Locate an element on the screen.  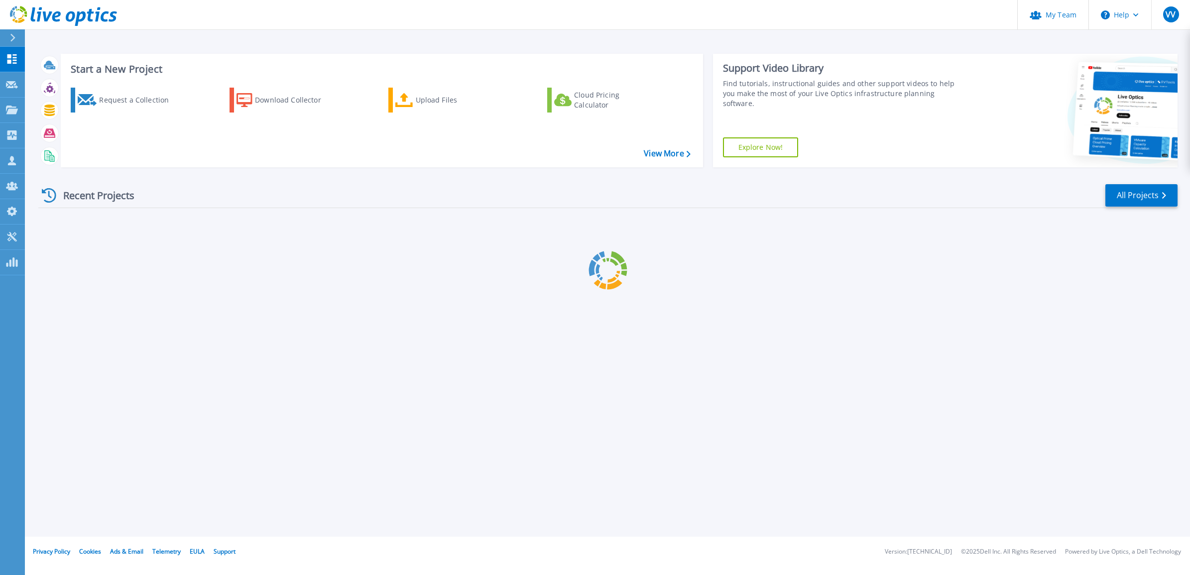
a: Cloud Pricing Calculator is located at coordinates (602, 100).